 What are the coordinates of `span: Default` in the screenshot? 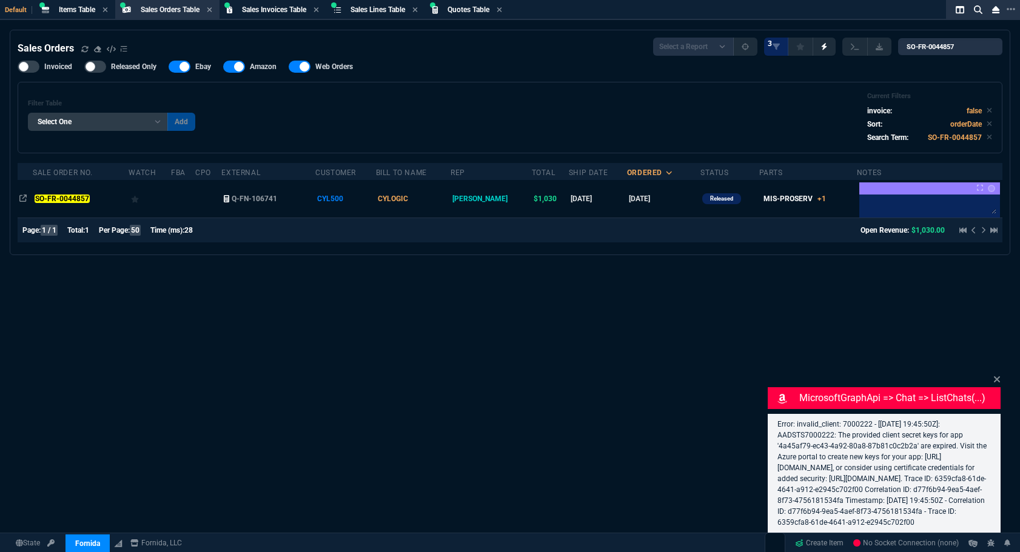 It's located at (18, 10).